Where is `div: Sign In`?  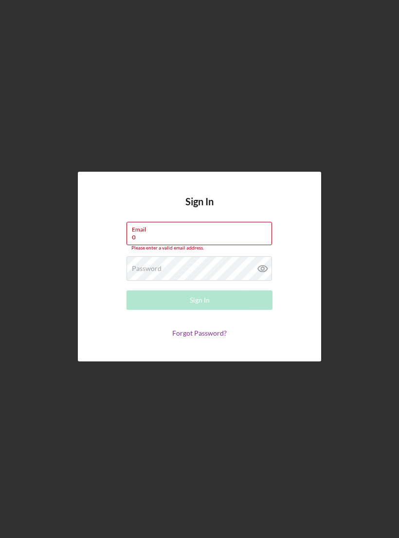
div: Sign In is located at coordinates (200, 300).